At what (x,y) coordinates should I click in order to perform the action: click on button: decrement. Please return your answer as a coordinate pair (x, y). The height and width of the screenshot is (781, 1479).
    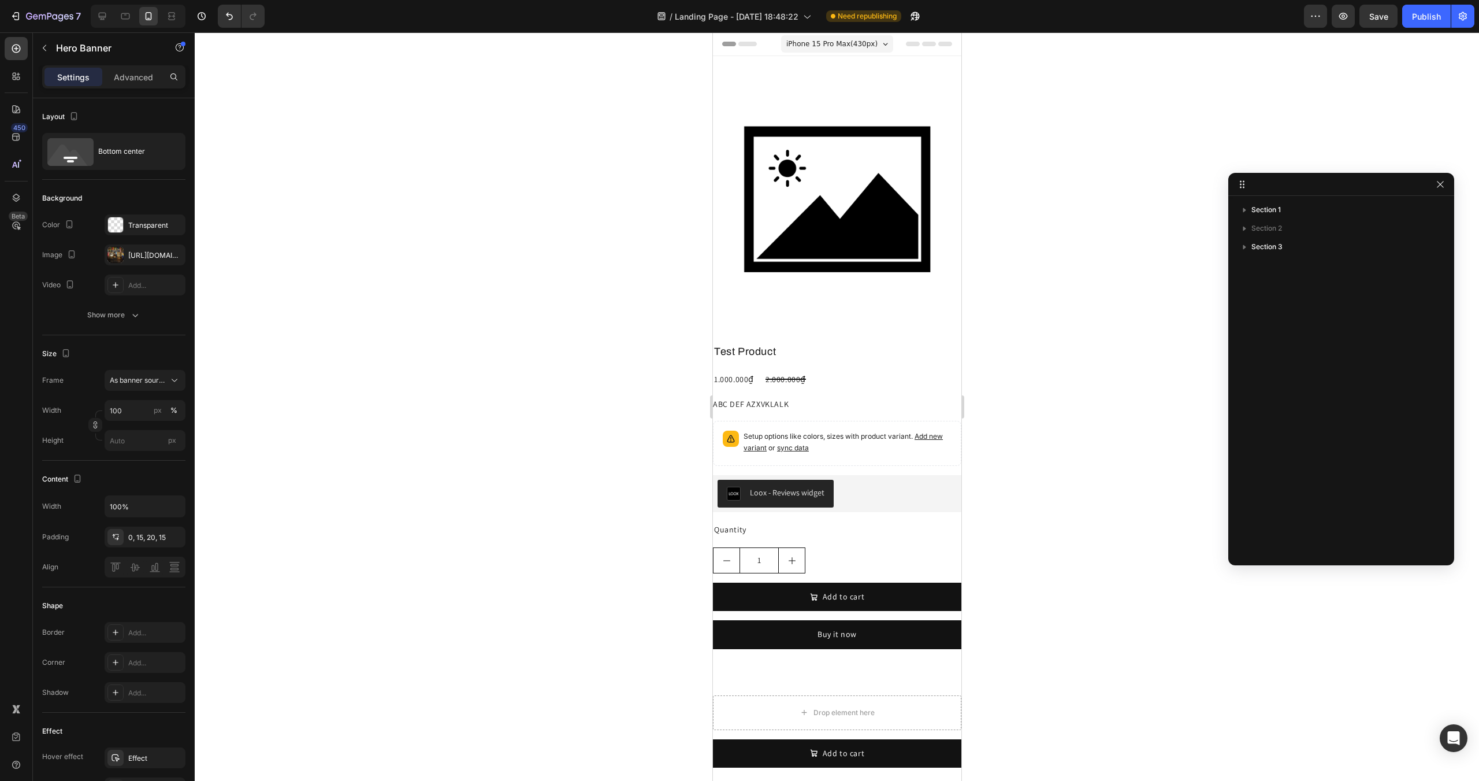
    Looking at the image, I should click on (13, 528).